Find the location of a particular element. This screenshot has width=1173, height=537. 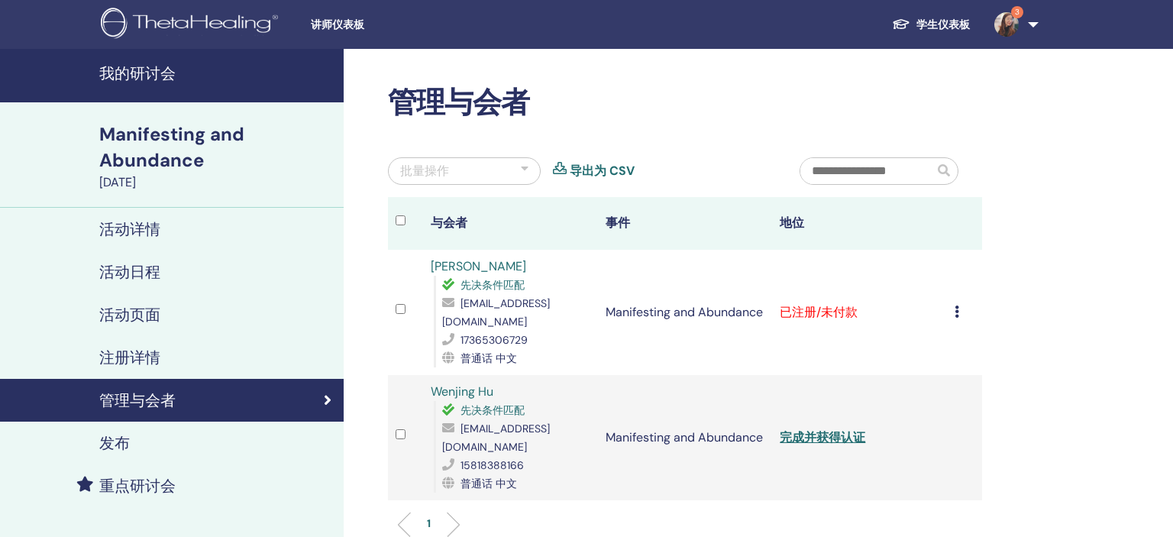

div: 批量操作 is located at coordinates (425, 171).